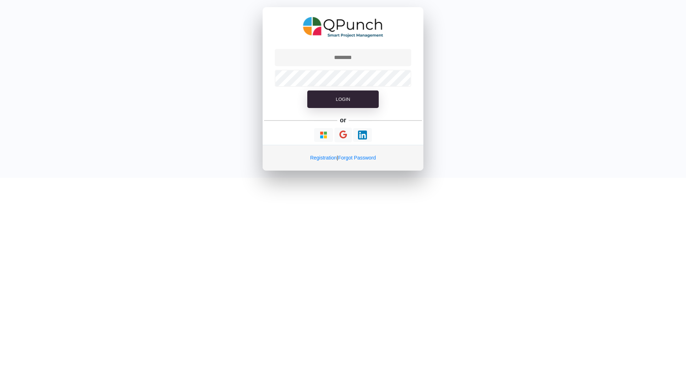 This screenshot has width=686, height=373. Describe the element at coordinates (343, 27) in the screenshot. I see `img: QPunch` at that location.